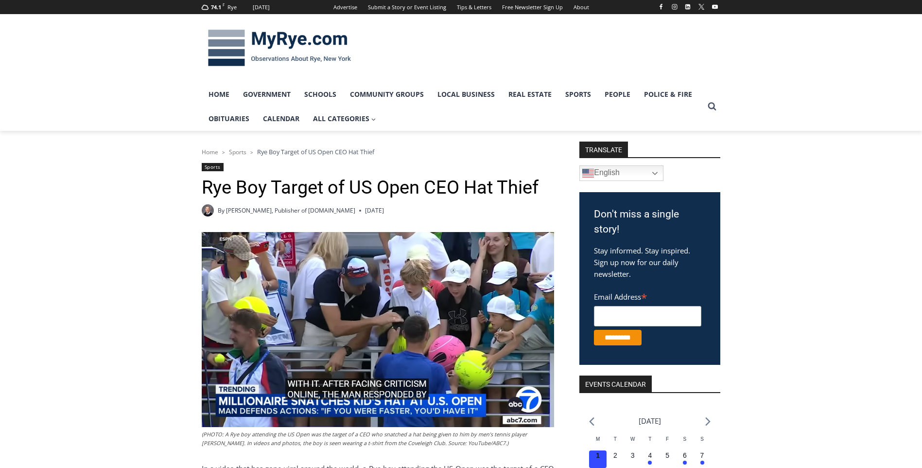 The width and height of the screenshot is (922, 468). I want to click on div: Rye, so click(232, 7).